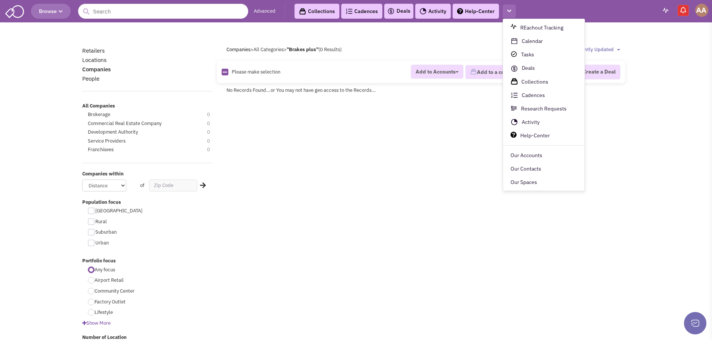 The height and width of the screenshot is (340, 712). Describe the element at coordinates (544, 169) in the screenshot. I see `a: Our Contacts` at that location.